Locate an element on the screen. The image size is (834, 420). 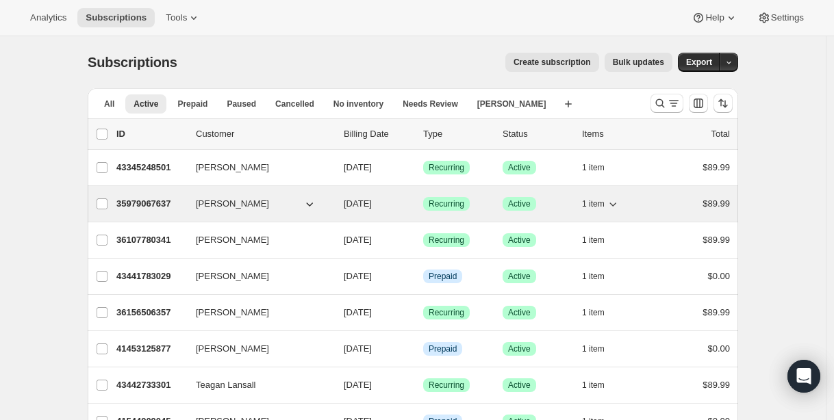
p: Status is located at coordinates (537, 134).